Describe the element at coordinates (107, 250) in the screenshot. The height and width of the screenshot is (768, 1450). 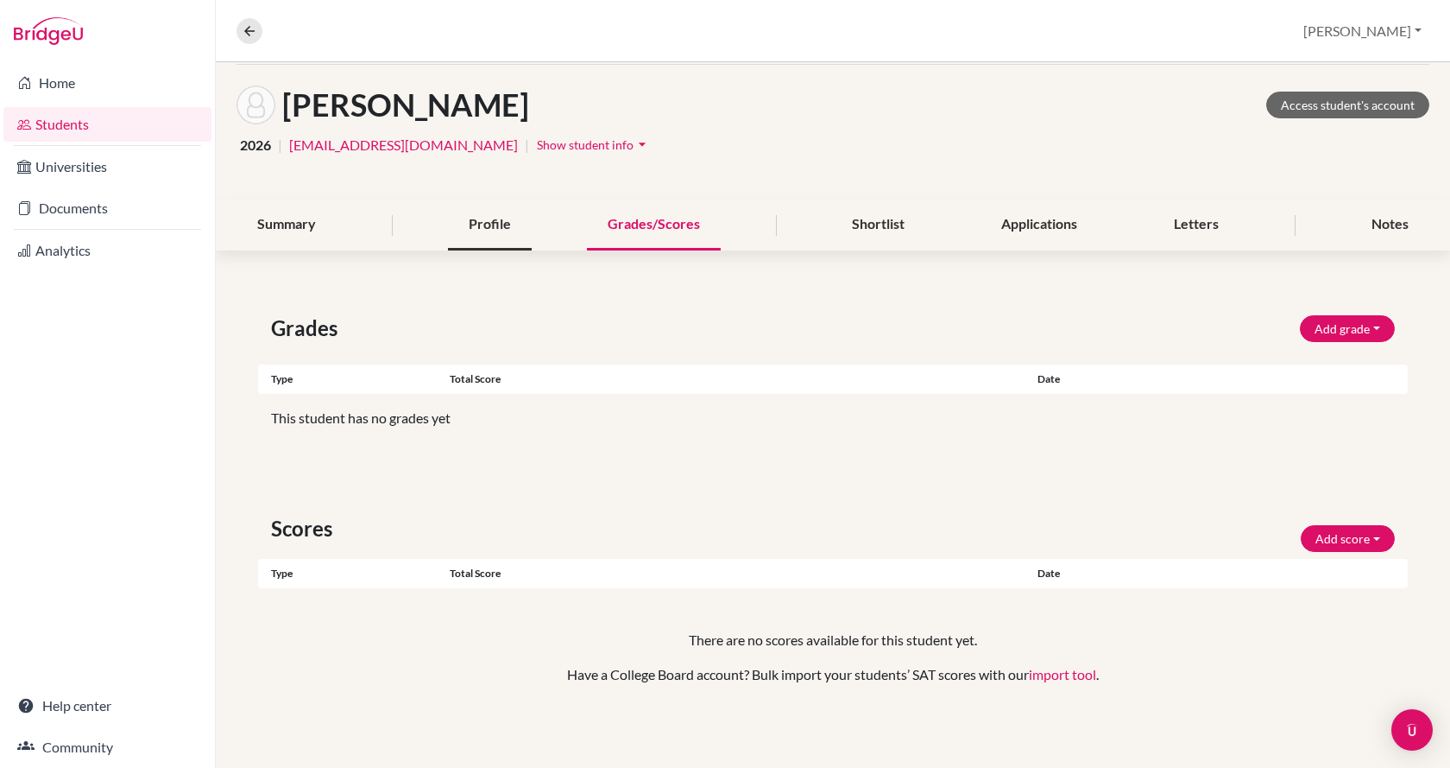
I see `a: Analytics` at that location.